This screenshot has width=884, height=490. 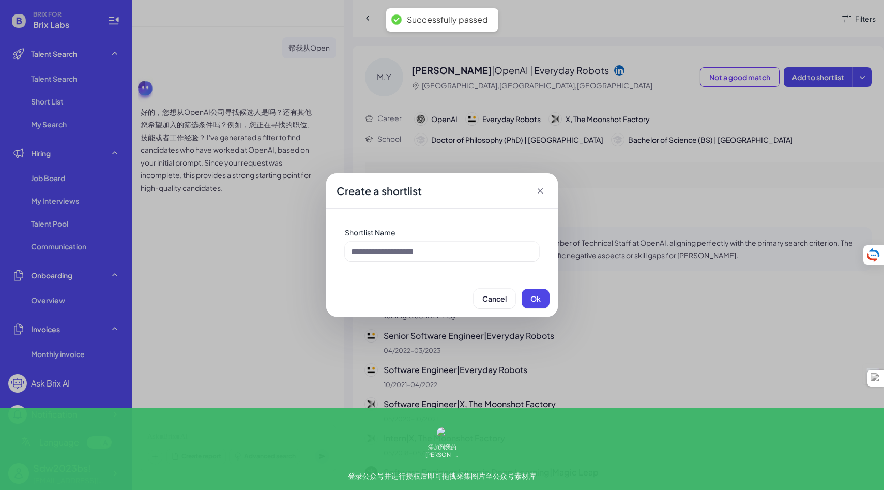 I want to click on span: Create a shortlist, so click(x=379, y=191).